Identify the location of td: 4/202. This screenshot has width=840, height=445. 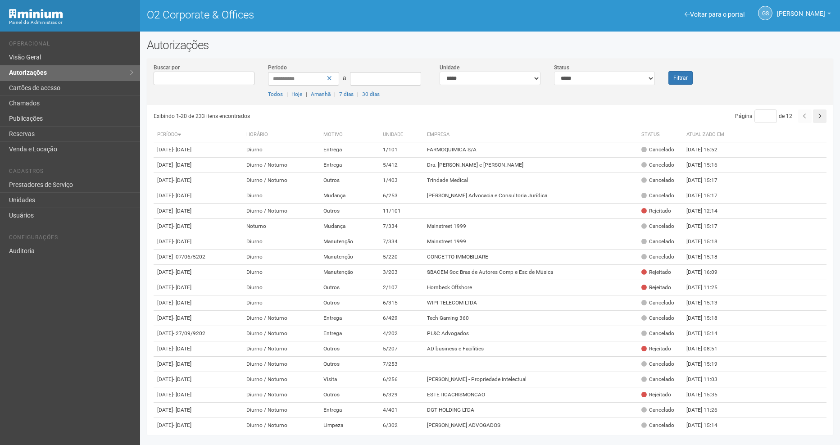
(401, 334).